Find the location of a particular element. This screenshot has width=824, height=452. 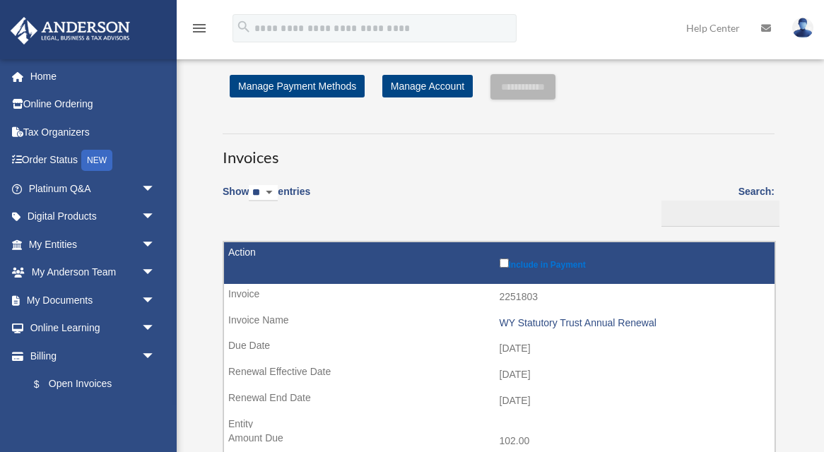

div: NEW is located at coordinates (97, 160).